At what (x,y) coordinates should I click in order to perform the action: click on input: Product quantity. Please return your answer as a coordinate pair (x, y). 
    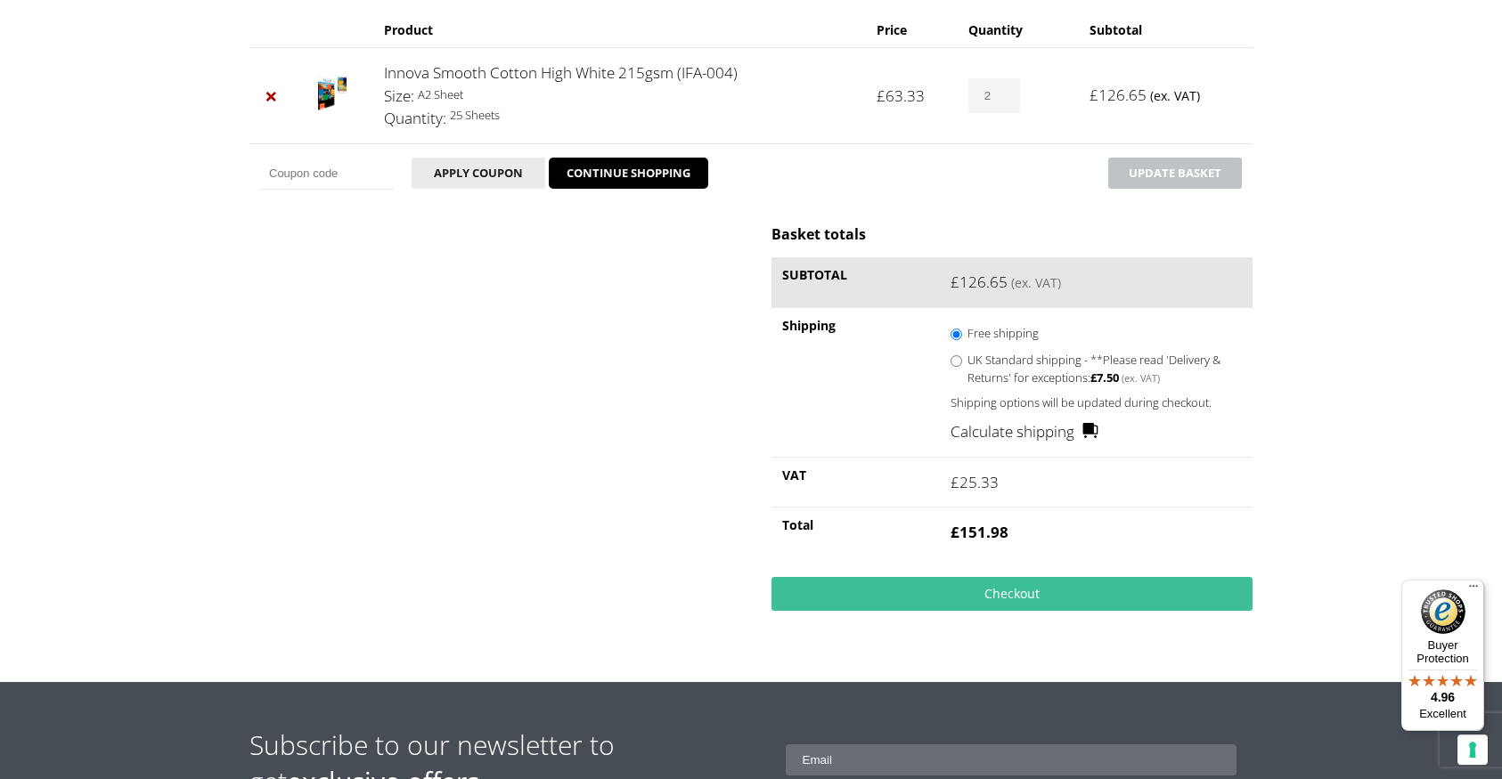
    Looking at the image, I should click on (994, 95).